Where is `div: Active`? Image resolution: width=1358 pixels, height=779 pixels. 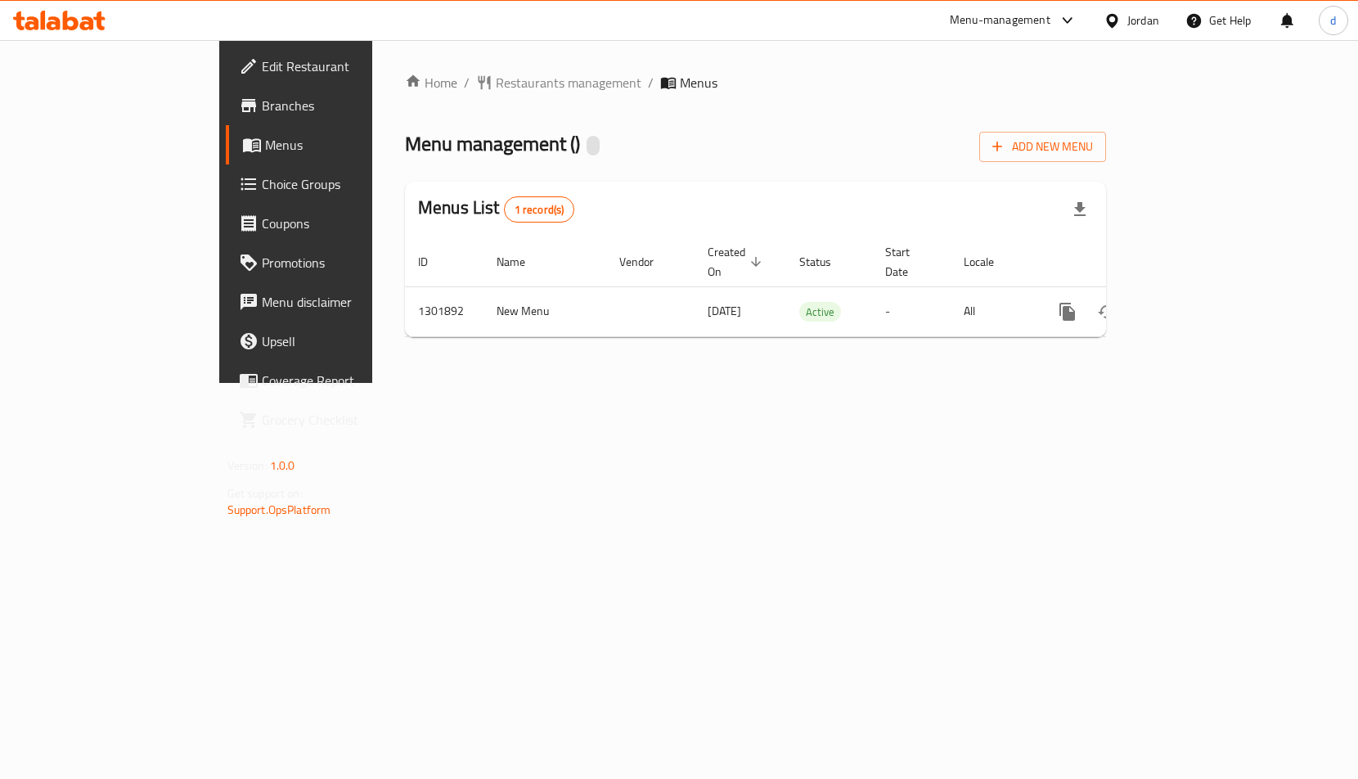
div: Active is located at coordinates (820, 312).